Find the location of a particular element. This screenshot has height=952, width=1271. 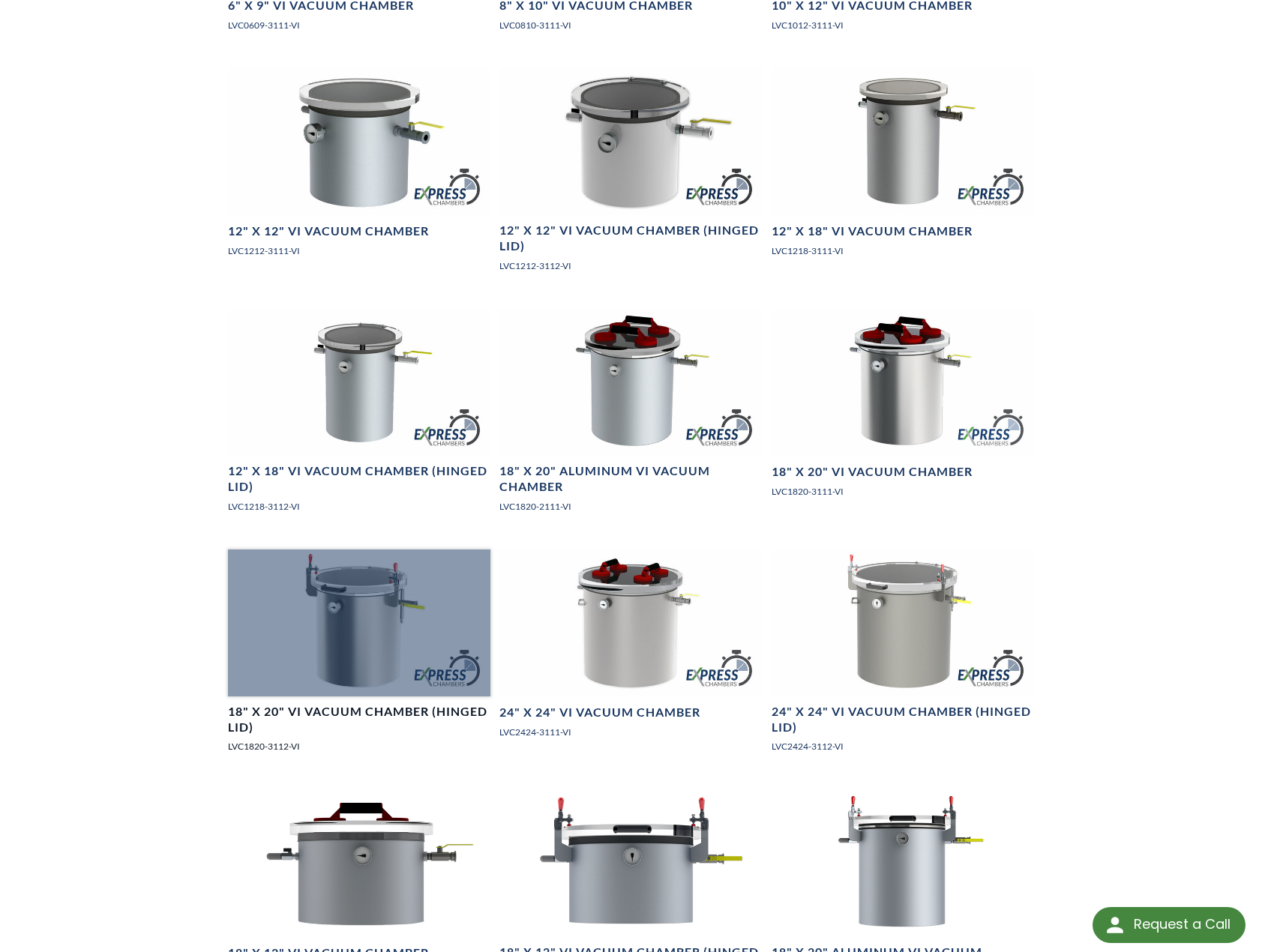

h4: 24" X 24" VI Vacuum Chamber (Hinged Lid) is located at coordinates (903, 720).